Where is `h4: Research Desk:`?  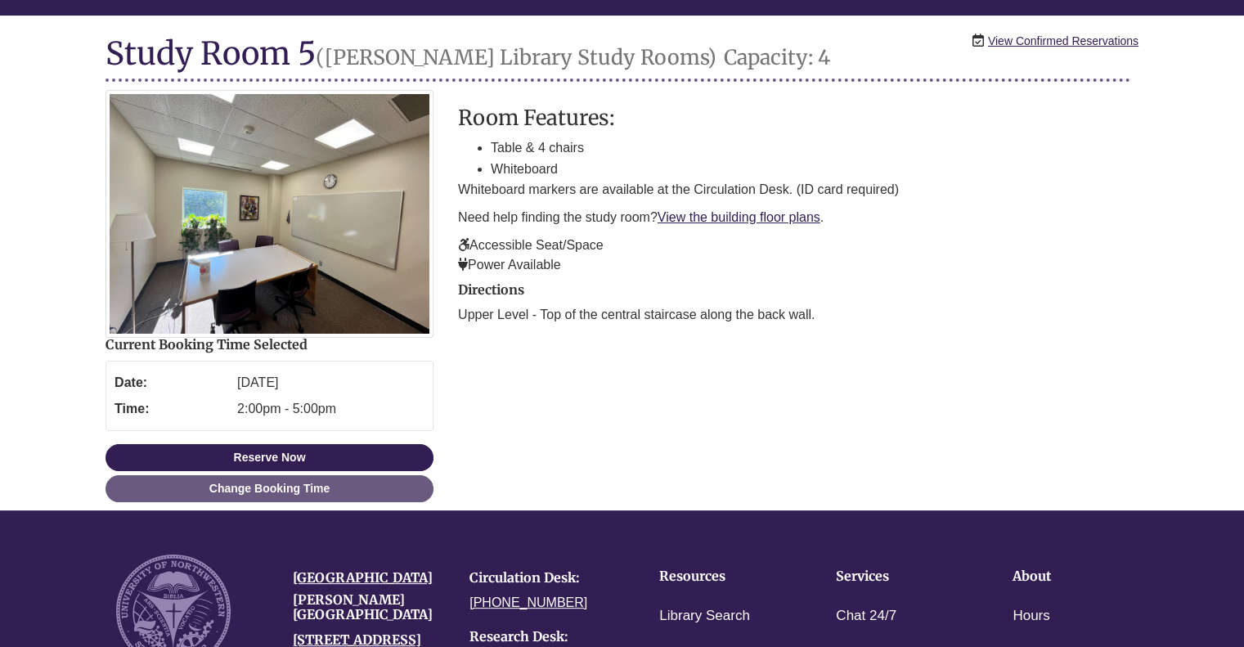 h4: Research Desk: is located at coordinates (545, 637).